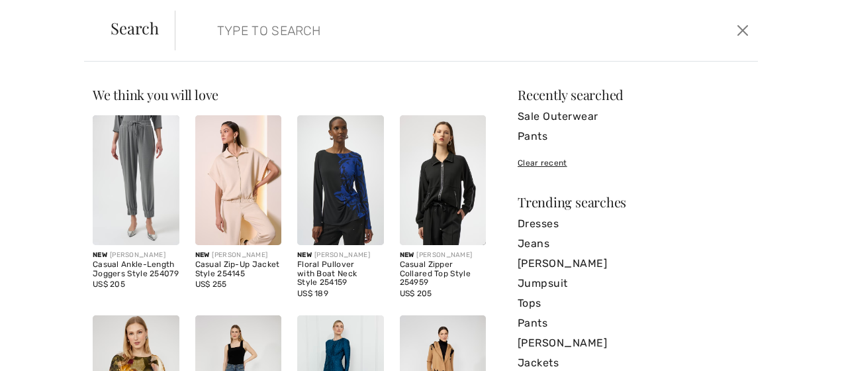 Image resolution: width=842 pixels, height=371 pixels. What do you see at coordinates (238, 180) in the screenshot?
I see `a: Casual Zip-Up Jacket Style 254145. Black` at bounding box center [238, 180].